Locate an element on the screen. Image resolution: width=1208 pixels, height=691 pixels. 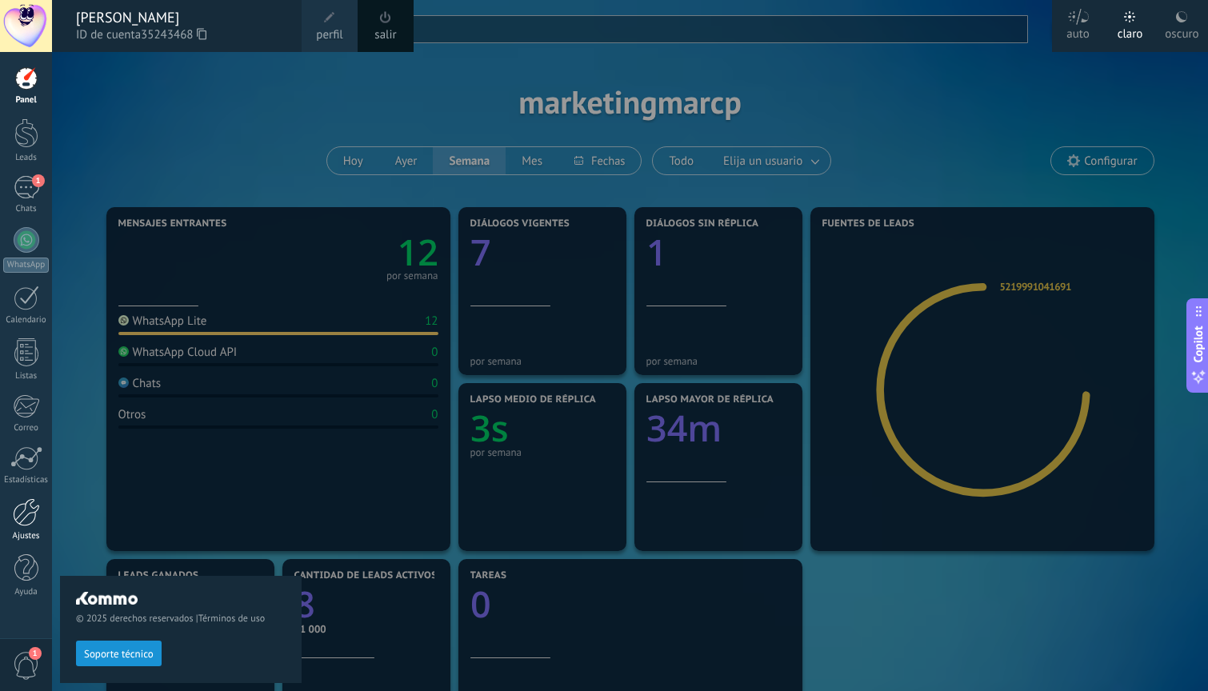
a: Términos de uso is located at coordinates (231, 619).